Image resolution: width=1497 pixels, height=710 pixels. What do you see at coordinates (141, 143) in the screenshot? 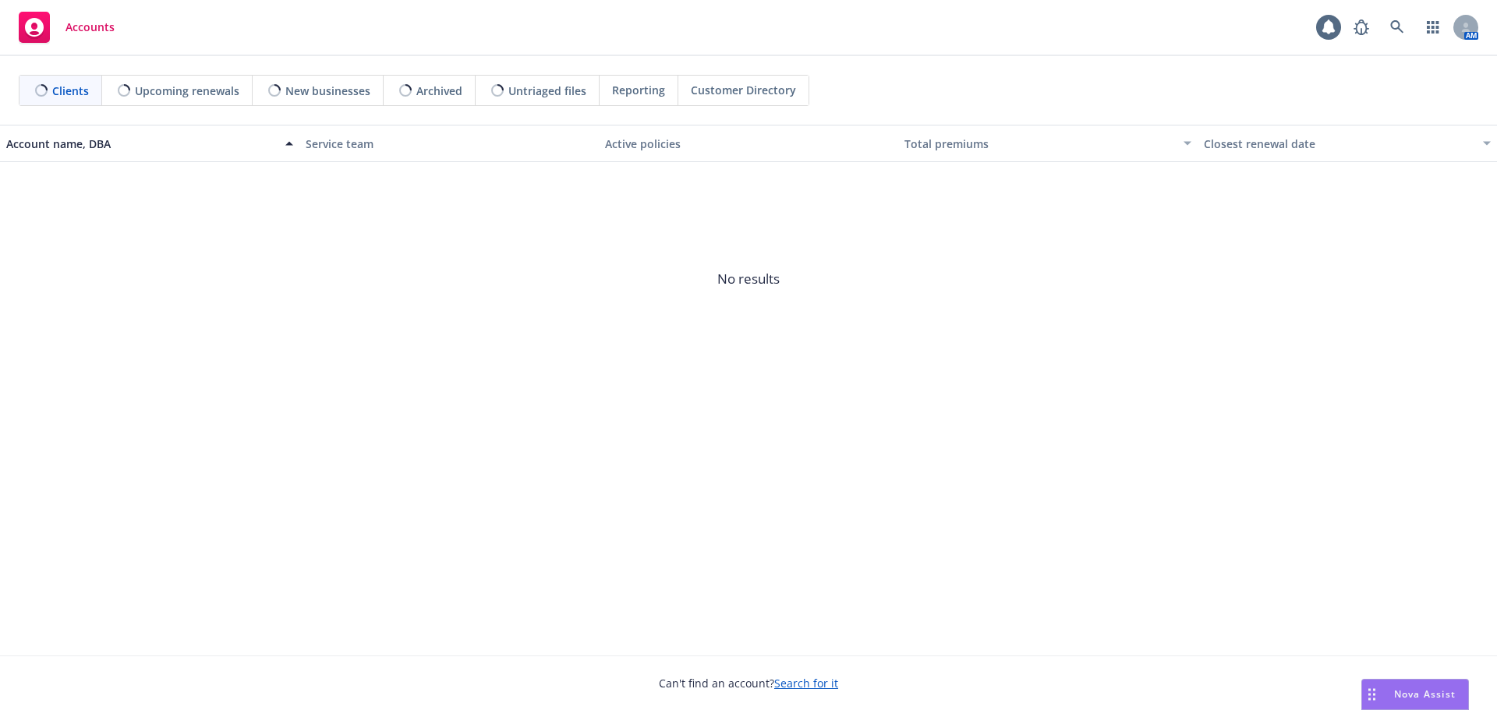
I see `div: Account name, DBA` at bounding box center [141, 143].